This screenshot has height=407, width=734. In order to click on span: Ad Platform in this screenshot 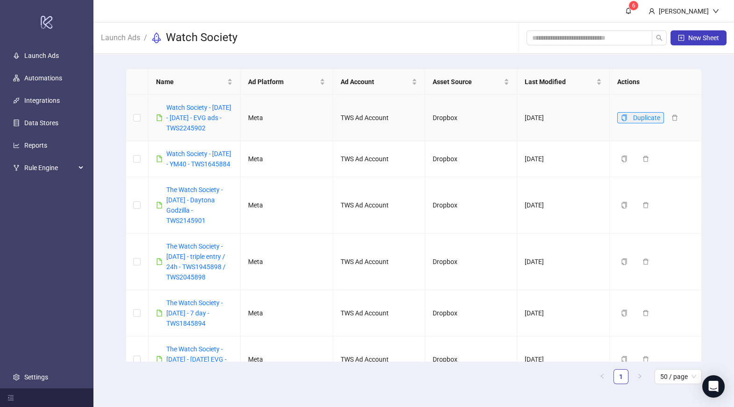, I will do `click(283, 82)`.